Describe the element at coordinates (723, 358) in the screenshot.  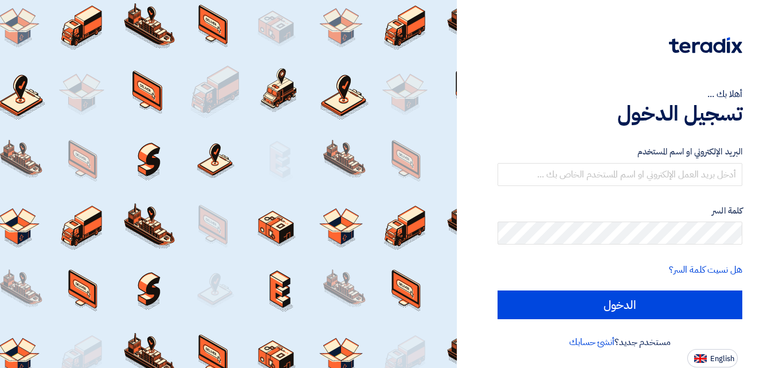
I see `span: English` at that location.